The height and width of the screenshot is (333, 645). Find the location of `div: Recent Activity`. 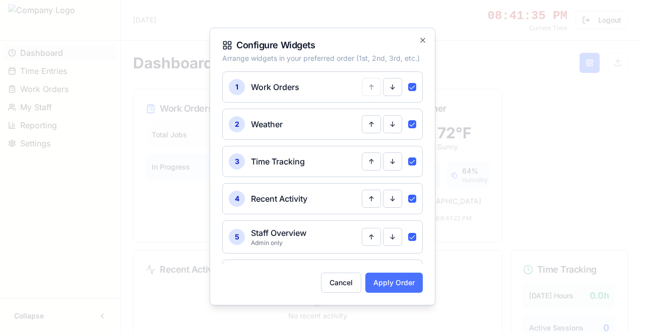

div: Recent Activity is located at coordinates (303, 199).